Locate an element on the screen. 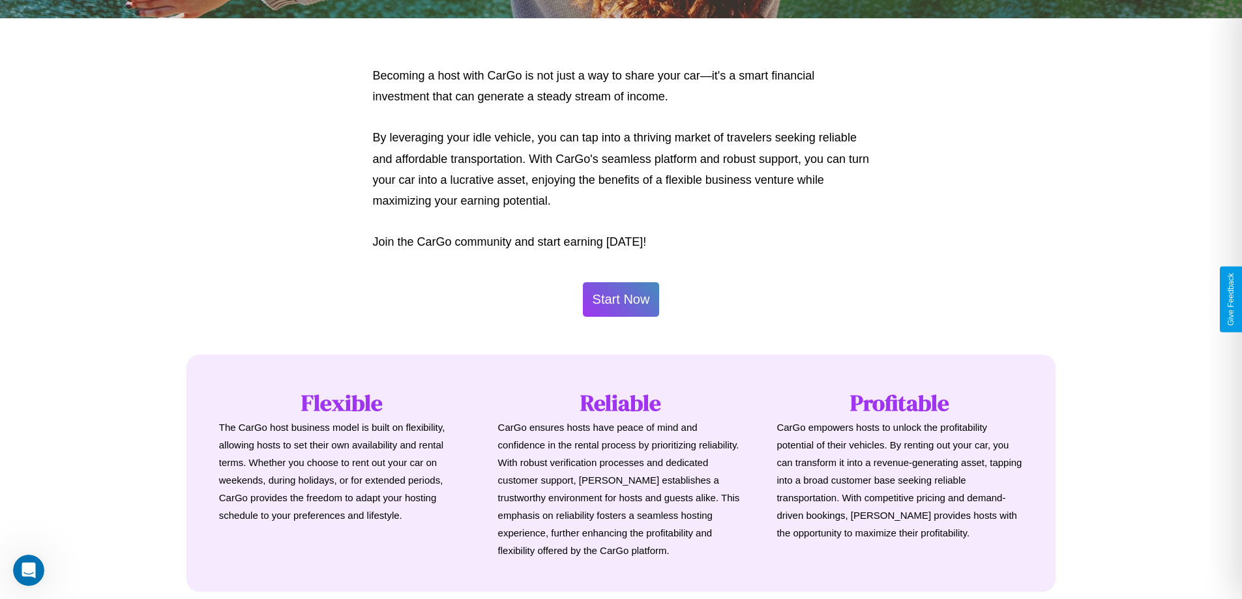 The height and width of the screenshot is (599, 1242). p: The CarGo host business model is built on flexibility, allowing hosts to set their own availabili... is located at coordinates (342, 471).